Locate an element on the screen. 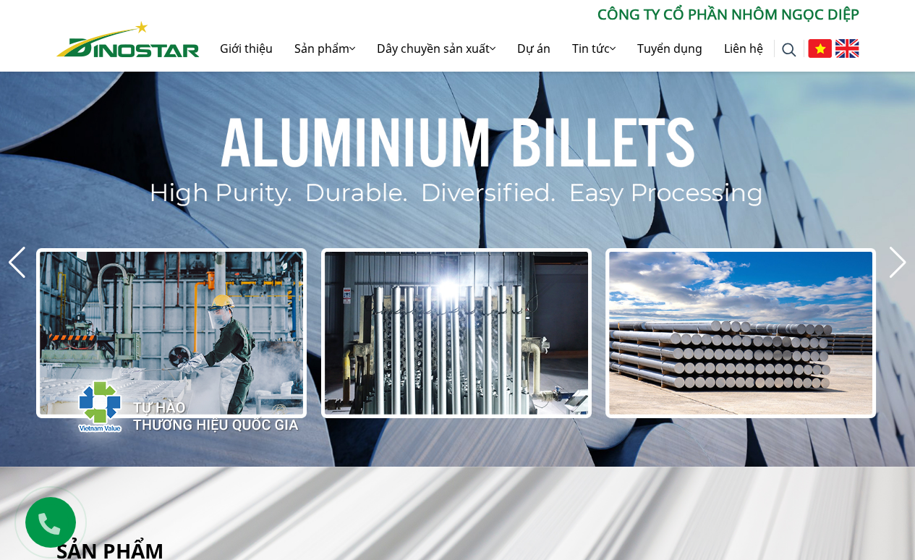 The image size is (915, 560). a: Tuyển dụng is located at coordinates (670, 48).